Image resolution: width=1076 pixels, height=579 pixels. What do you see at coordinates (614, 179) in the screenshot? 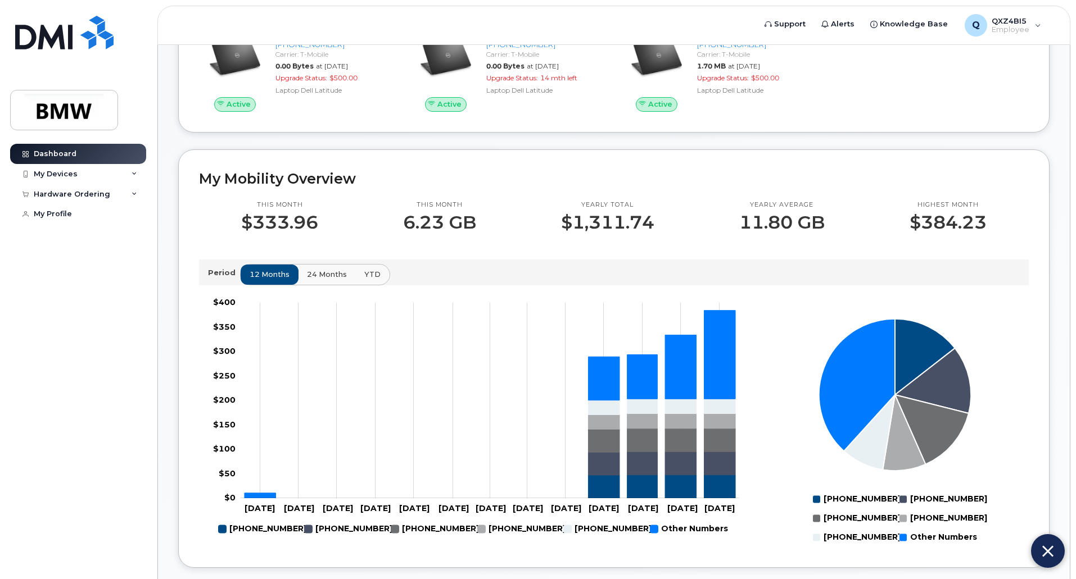
I see `h2: My Mobility Overview` at bounding box center [614, 179].